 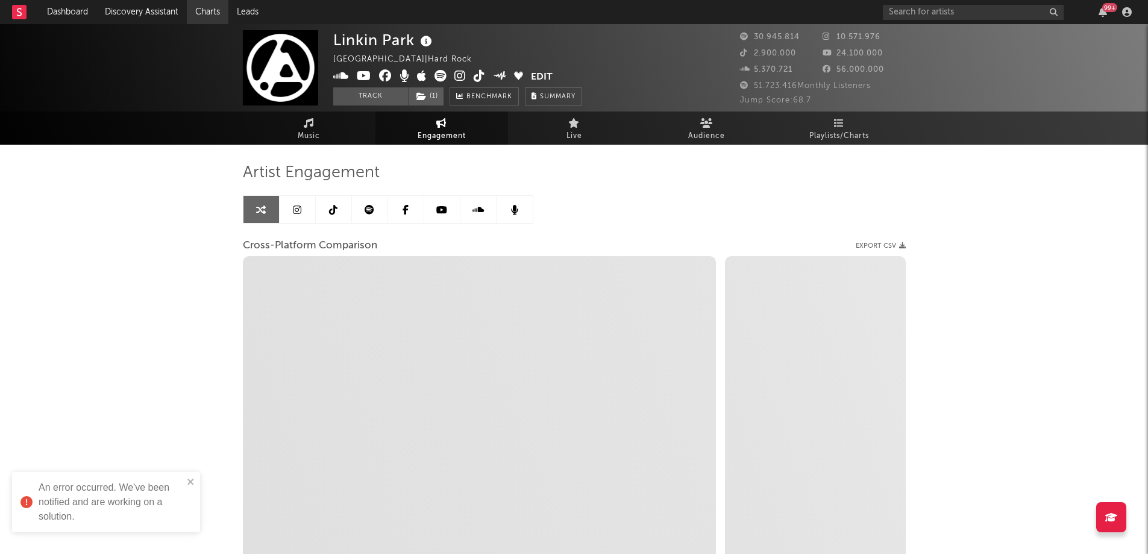 I want to click on span: 30.945.814, so click(x=770, y=37).